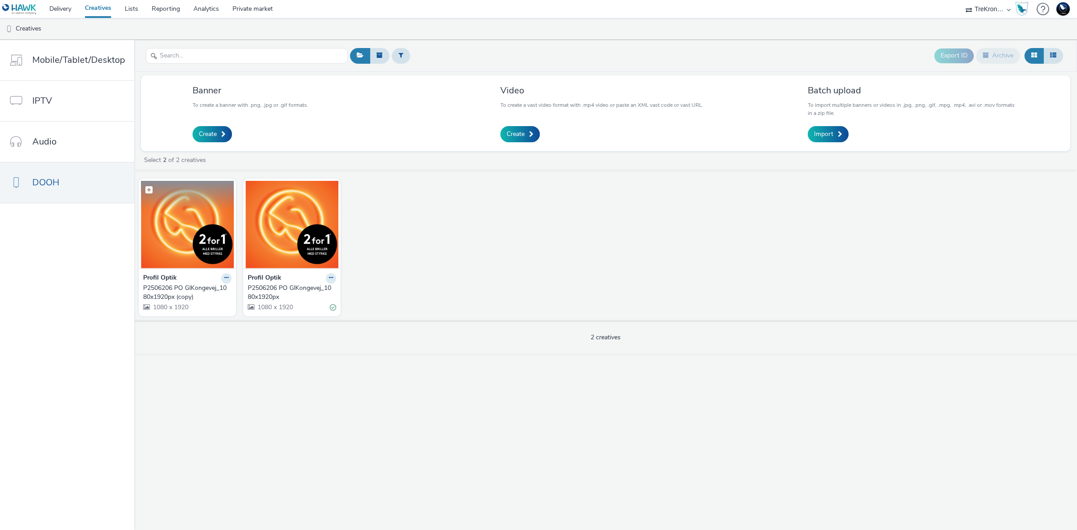  Describe the element at coordinates (78, 60) in the screenshot. I see `span: Mobile/Tablet/Desktop` at that location.